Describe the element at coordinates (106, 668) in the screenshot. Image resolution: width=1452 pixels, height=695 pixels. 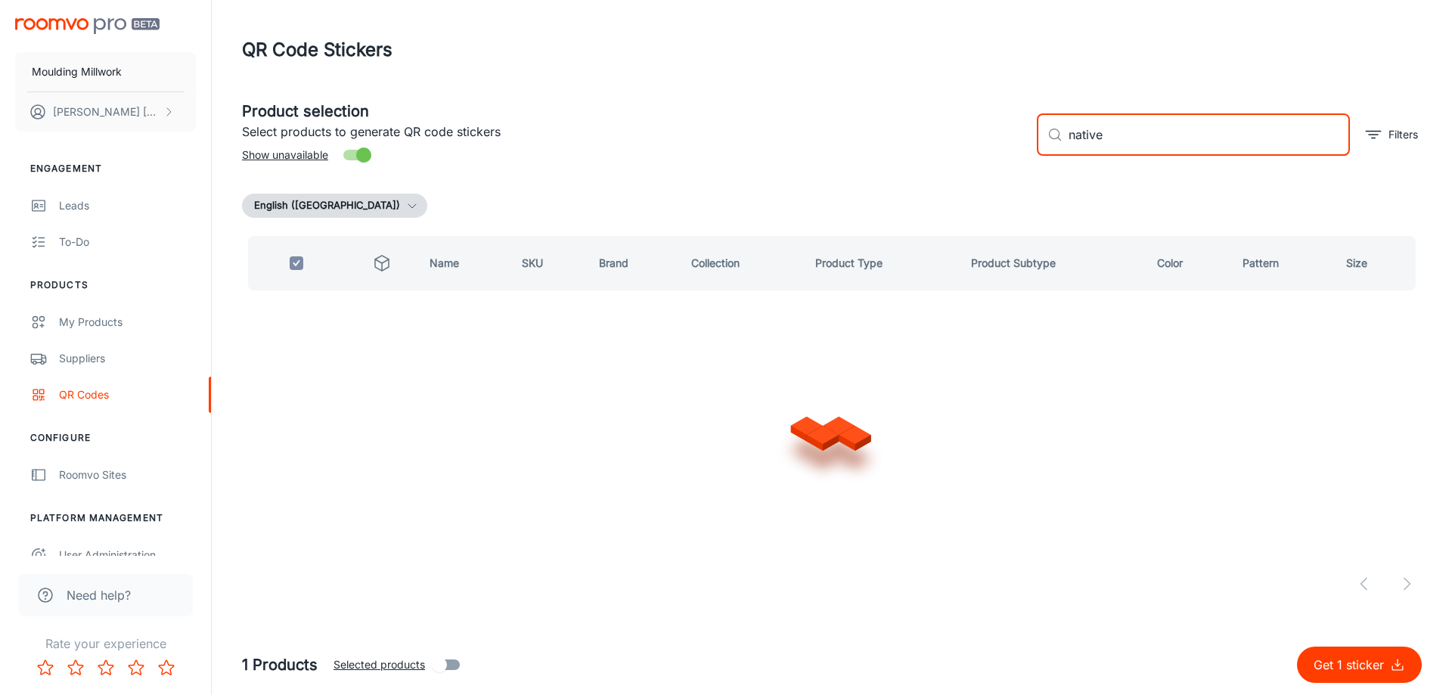
I see `button: Rate 3 star` at that location.